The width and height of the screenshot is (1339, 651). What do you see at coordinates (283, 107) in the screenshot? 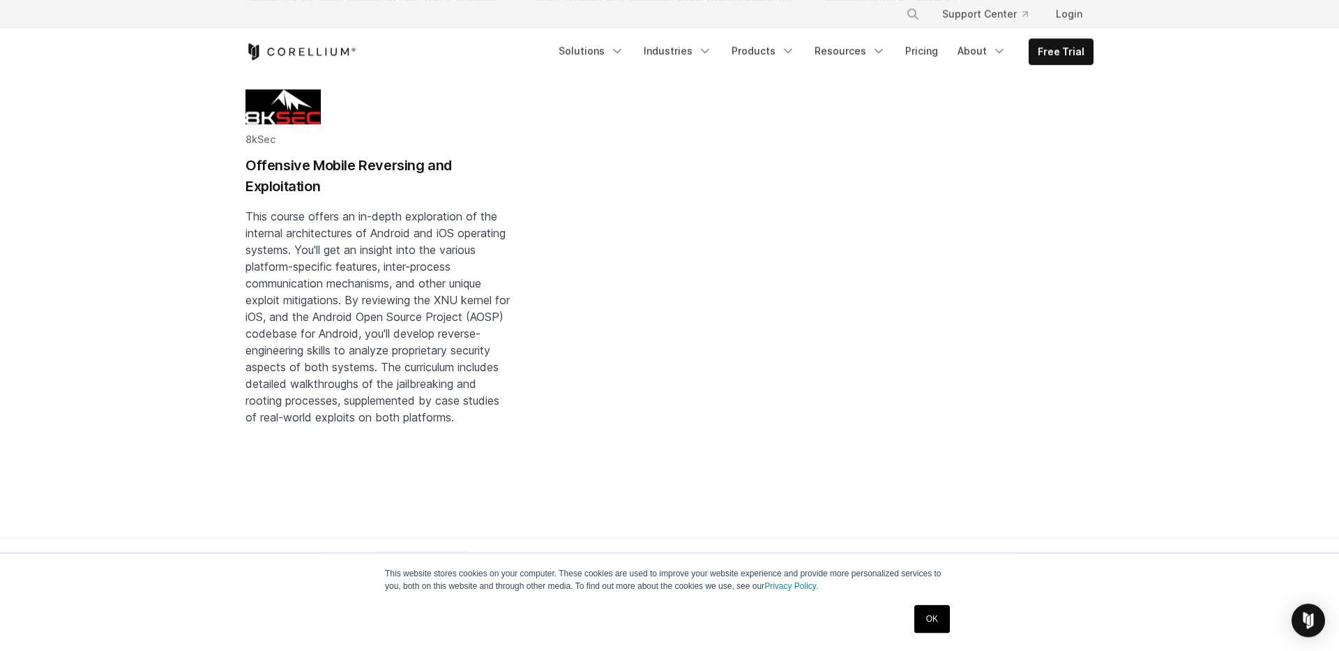
I see `img: 8KSEC logo` at bounding box center [283, 107].